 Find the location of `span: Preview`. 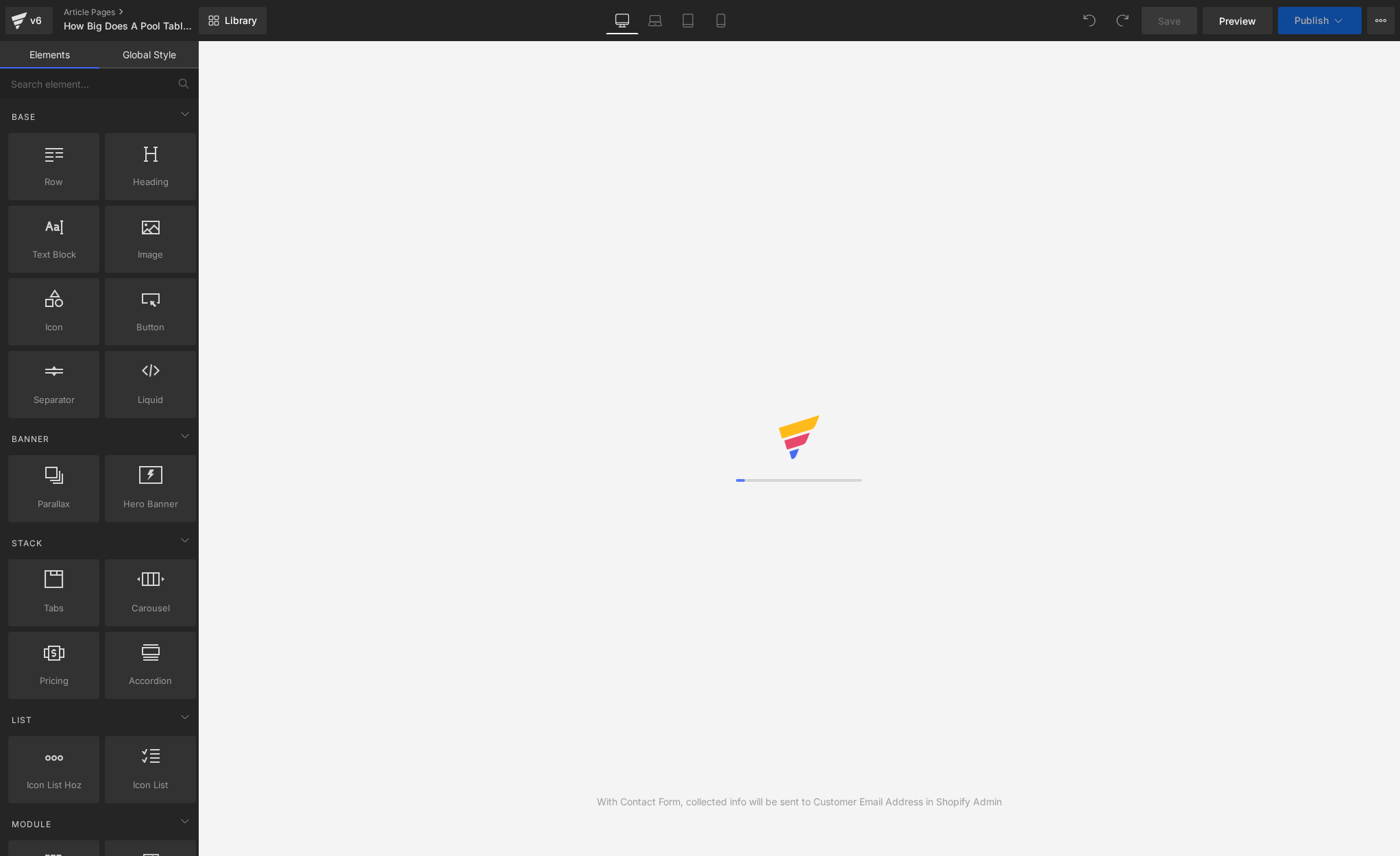

span: Preview is located at coordinates (1237, 21).